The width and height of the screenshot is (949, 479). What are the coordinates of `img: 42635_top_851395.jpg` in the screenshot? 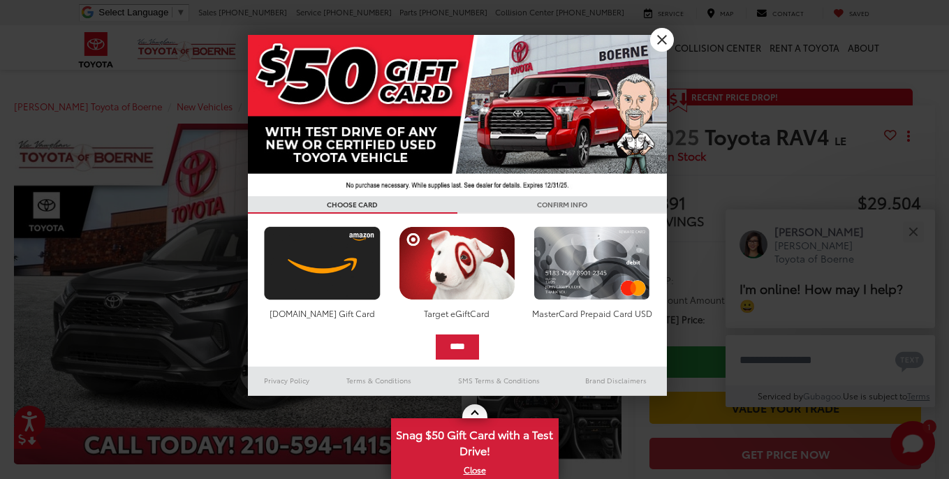 It's located at (458, 115).